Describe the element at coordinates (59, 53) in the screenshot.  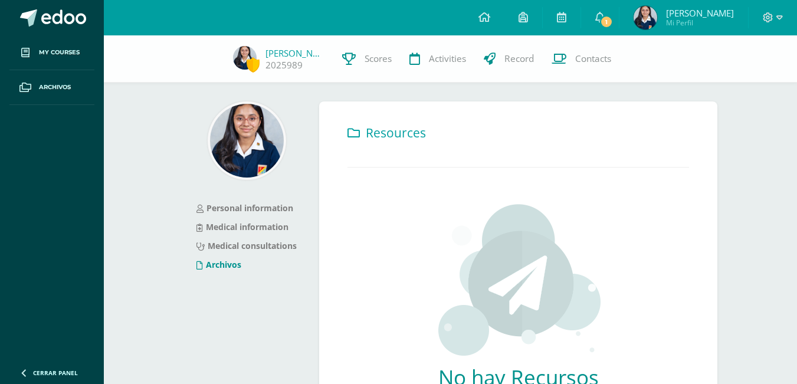
I see `span: My courses` at that location.